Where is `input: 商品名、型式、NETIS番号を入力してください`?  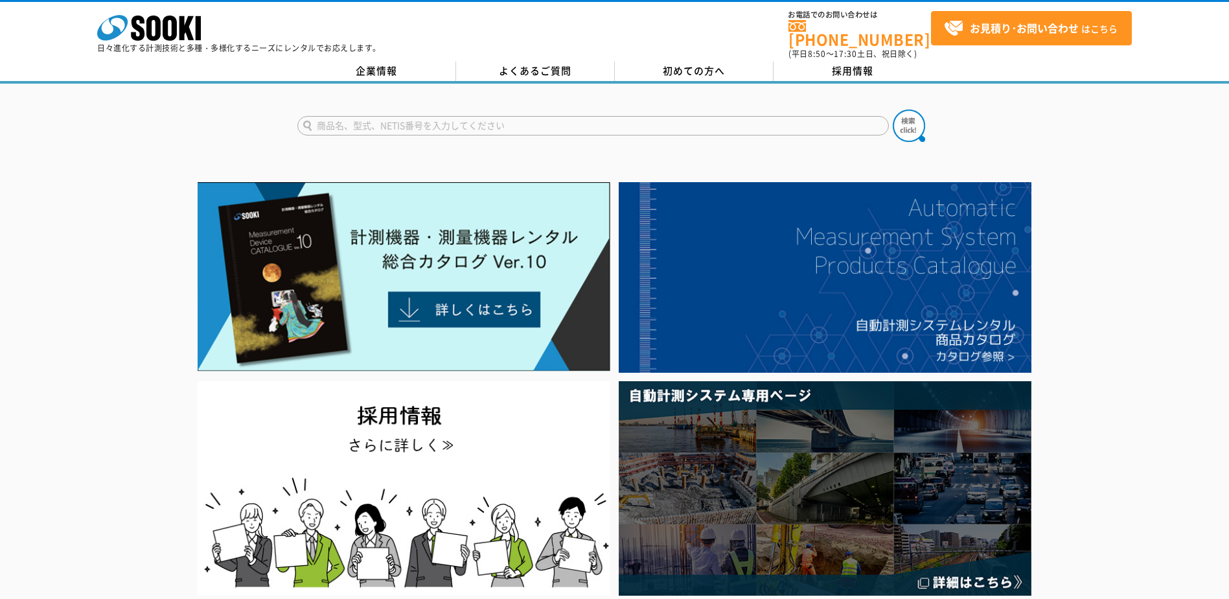
input: 商品名、型式、NETIS番号を入力してください is located at coordinates (593, 126).